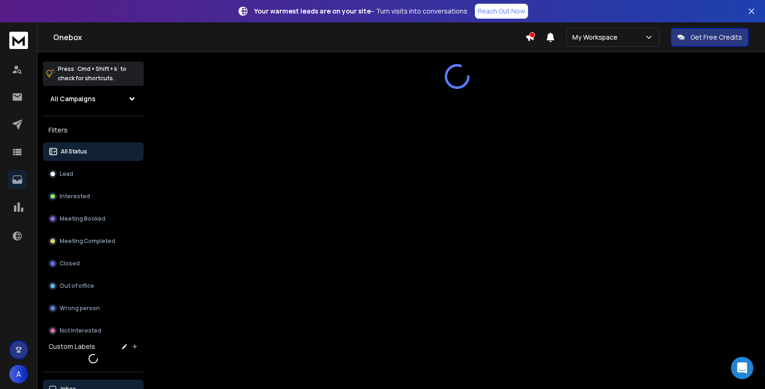 This screenshot has height=389, width=765. I want to click on span: Cmd + Shift + k, so click(97, 69).